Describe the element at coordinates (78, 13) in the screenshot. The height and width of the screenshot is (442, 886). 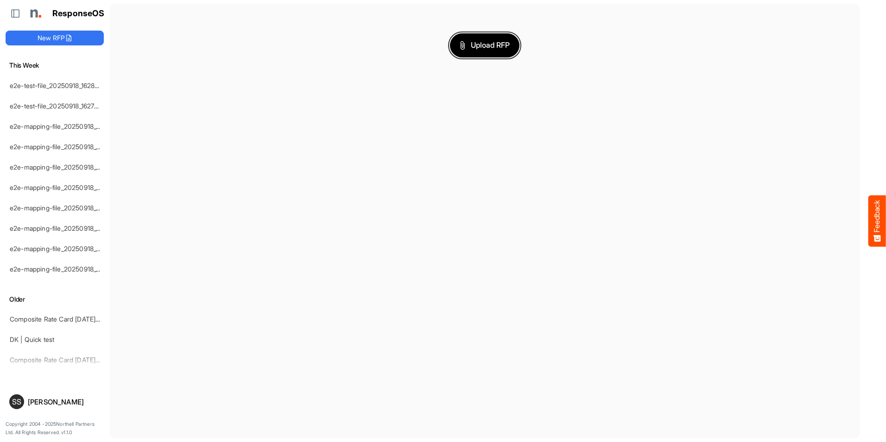
I see `h1: ResponseOS` at that location.